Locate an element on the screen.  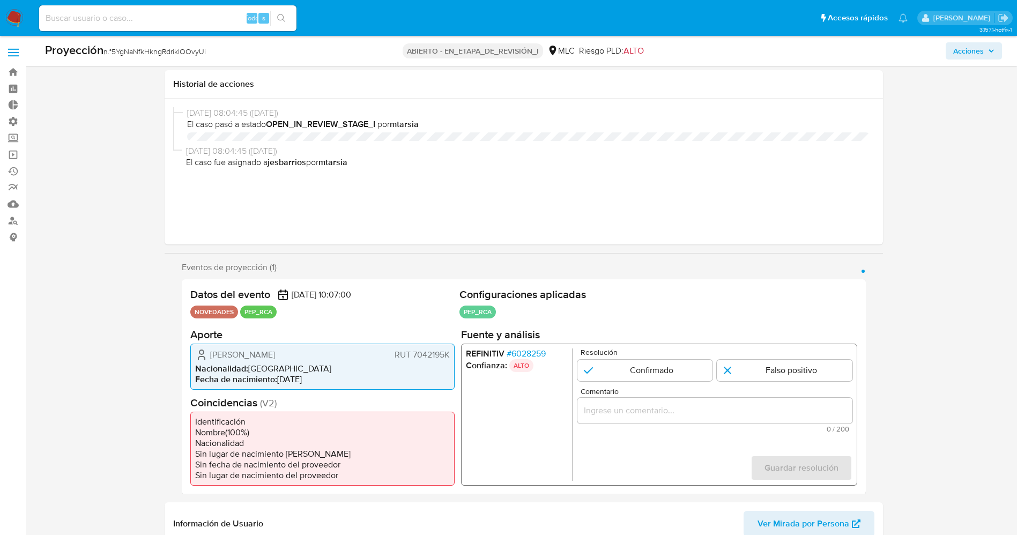
span: Accesos rápidos is located at coordinates (858, 18).